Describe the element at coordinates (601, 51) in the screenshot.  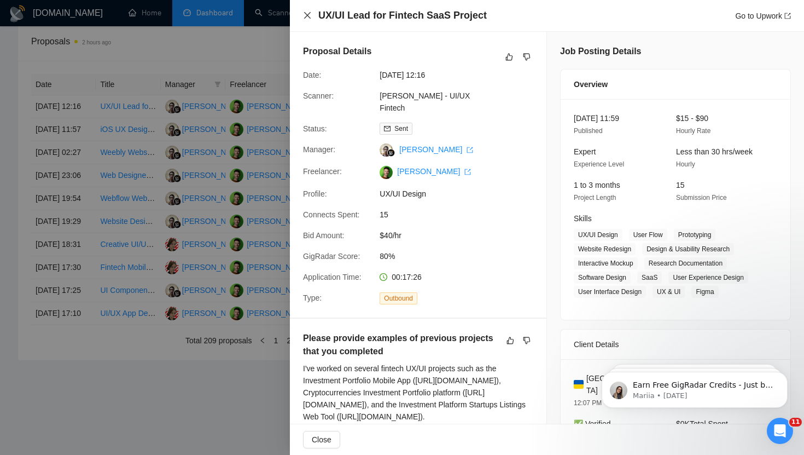
I see `h5: Job Posting Details` at that location.